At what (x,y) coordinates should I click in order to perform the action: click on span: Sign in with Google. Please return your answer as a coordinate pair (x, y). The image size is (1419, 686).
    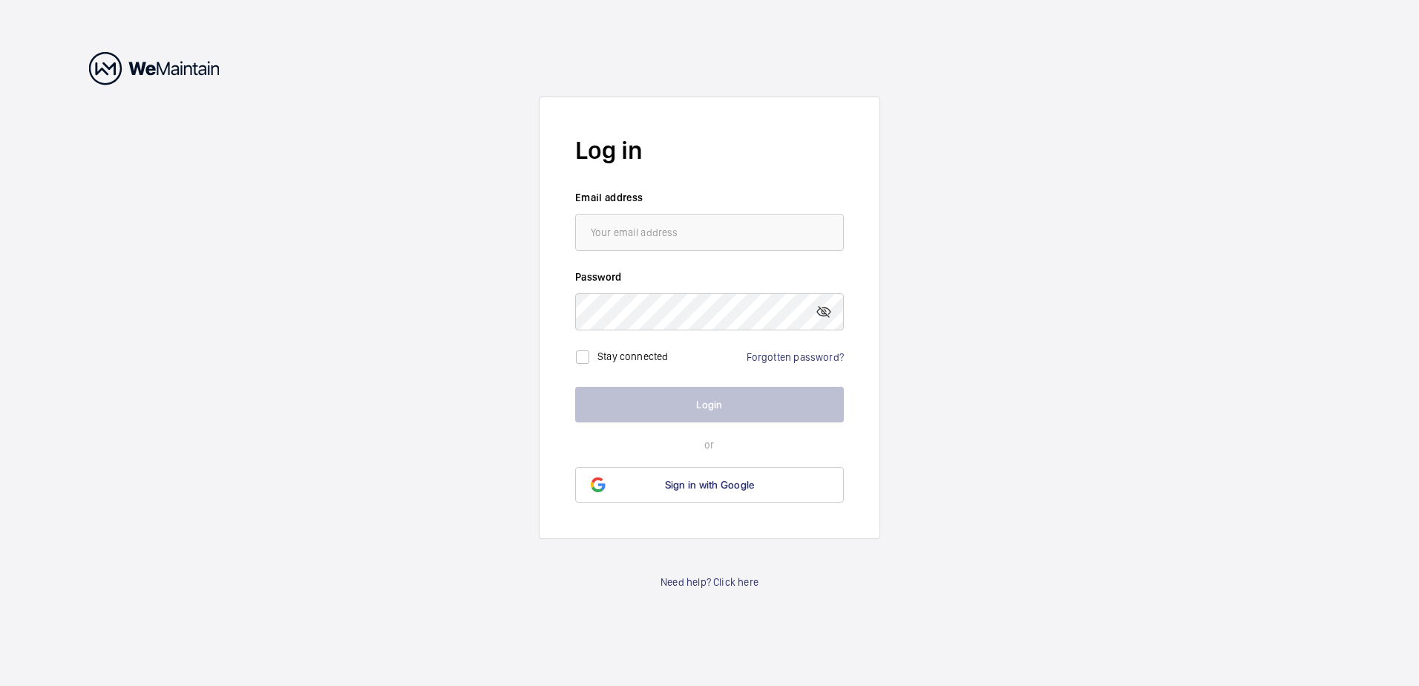
    Looking at the image, I should click on (710, 485).